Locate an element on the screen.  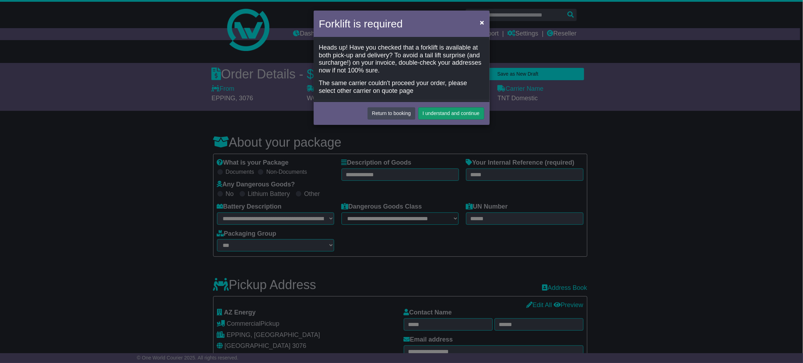
button: Return to booking is located at coordinates (392, 113).